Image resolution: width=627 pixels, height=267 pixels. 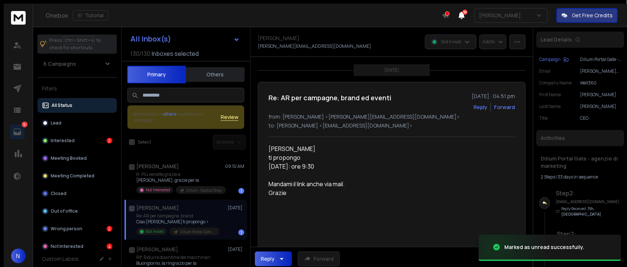 I want to click on span: 130 / 130, so click(x=140, y=54).